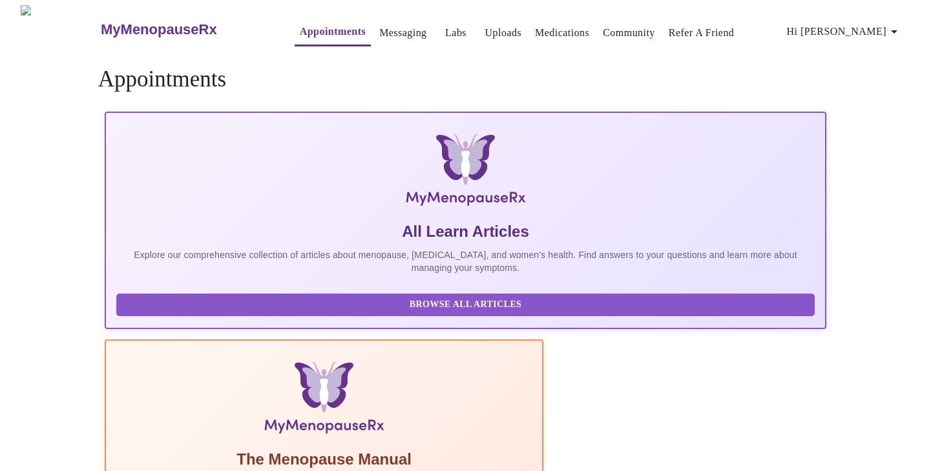 The image size is (931, 471). Describe the element at coordinates (503, 33) in the screenshot. I see `button: Uploads` at that location.